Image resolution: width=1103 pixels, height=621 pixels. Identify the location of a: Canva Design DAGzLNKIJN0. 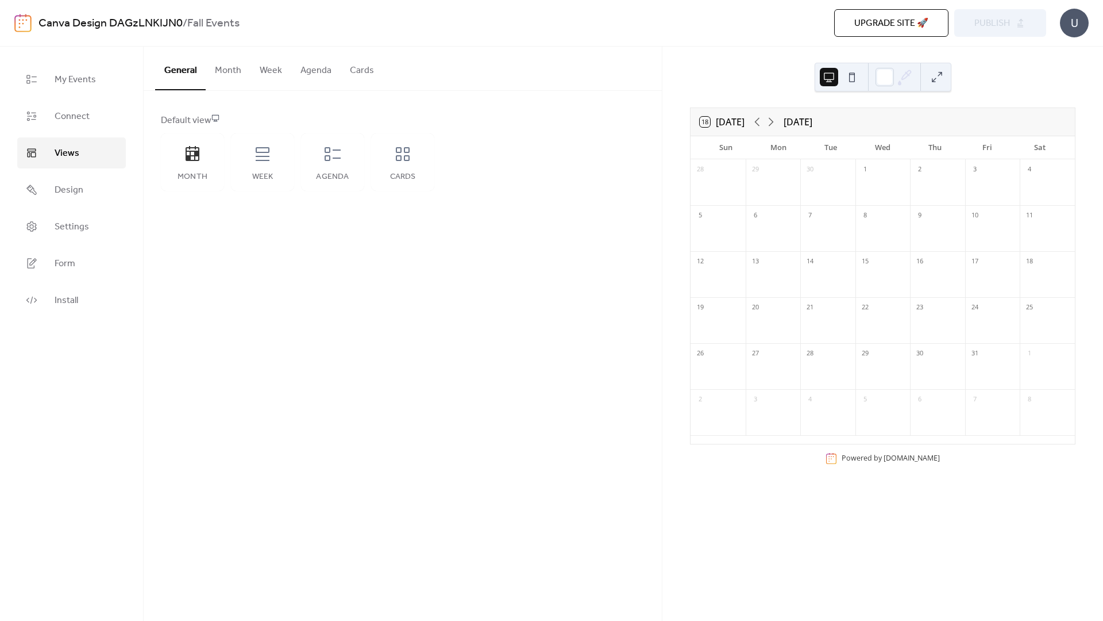
(110, 24).